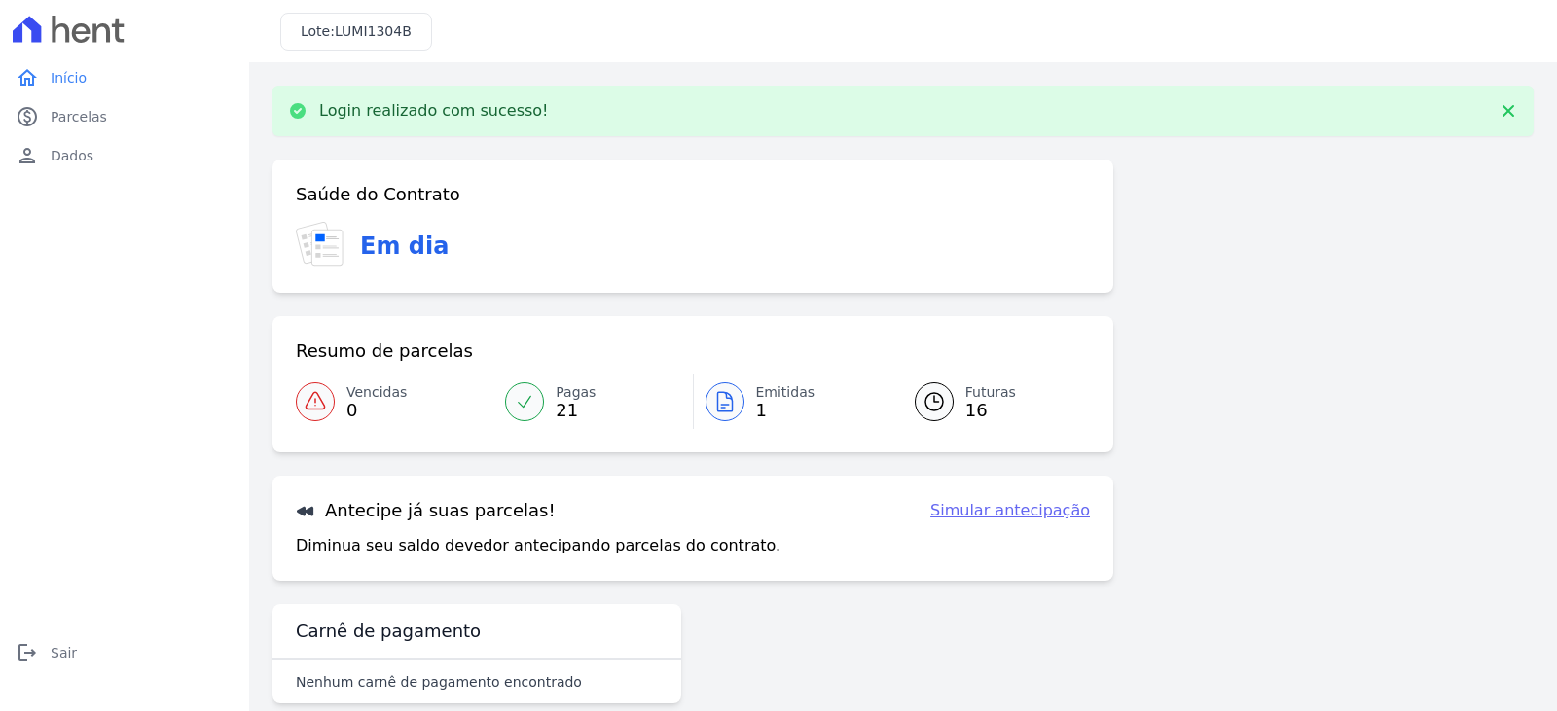 The image size is (1557, 711). What do you see at coordinates (792, 402) in the screenshot?
I see `a: Emitidas 1` at bounding box center [792, 402].